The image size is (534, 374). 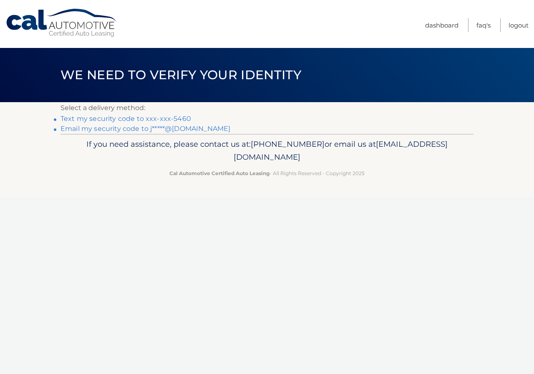 I want to click on strong: Cal Automotive Certified Auto Leasing, so click(x=219, y=173).